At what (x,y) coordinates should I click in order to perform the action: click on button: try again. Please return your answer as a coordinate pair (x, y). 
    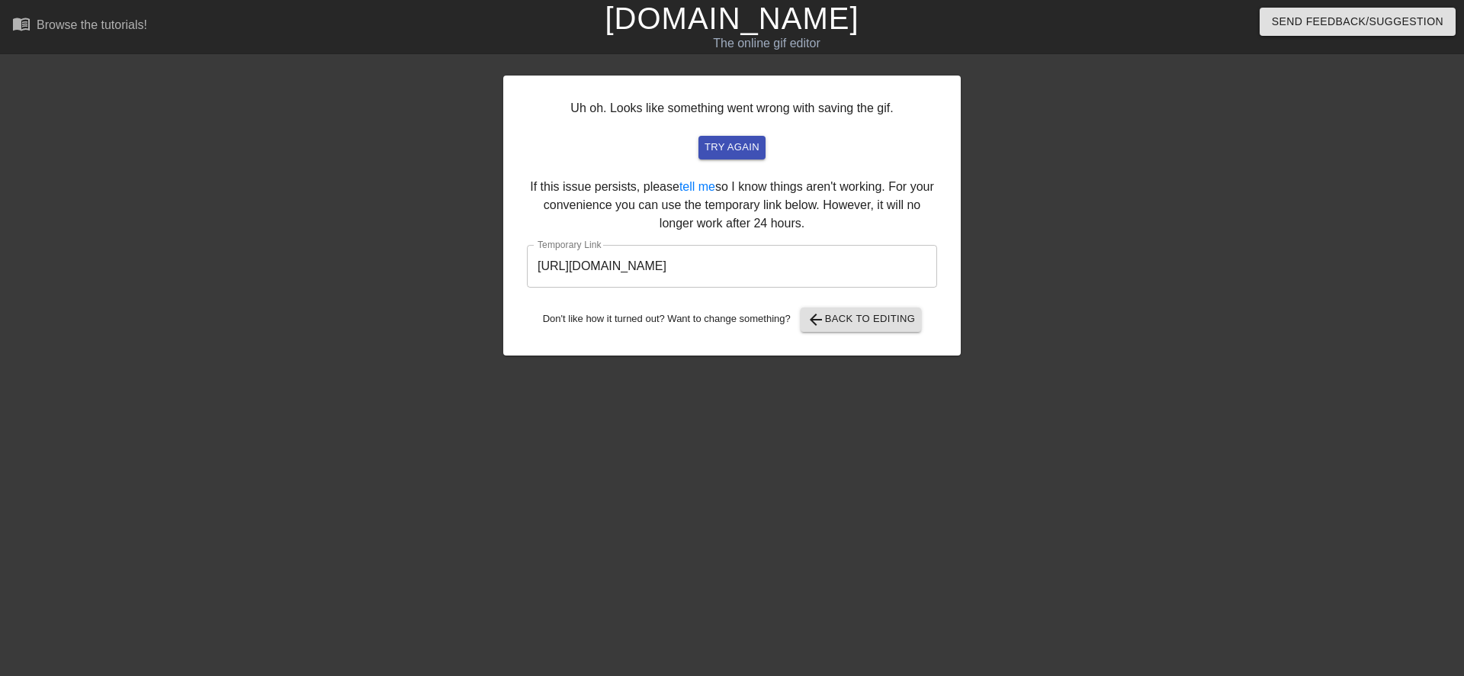
    Looking at the image, I should click on (732, 147).